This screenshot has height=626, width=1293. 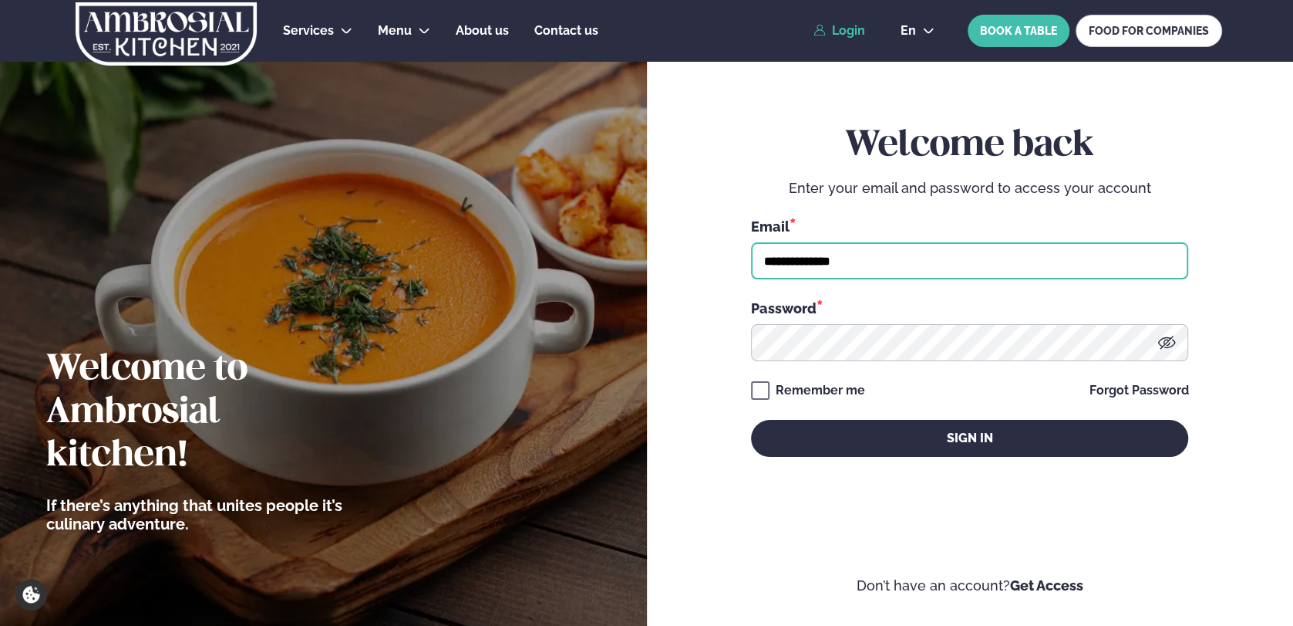 What do you see at coordinates (970, 146) in the screenshot?
I see `h2: Welcome back` at bounding box center [970, 146].